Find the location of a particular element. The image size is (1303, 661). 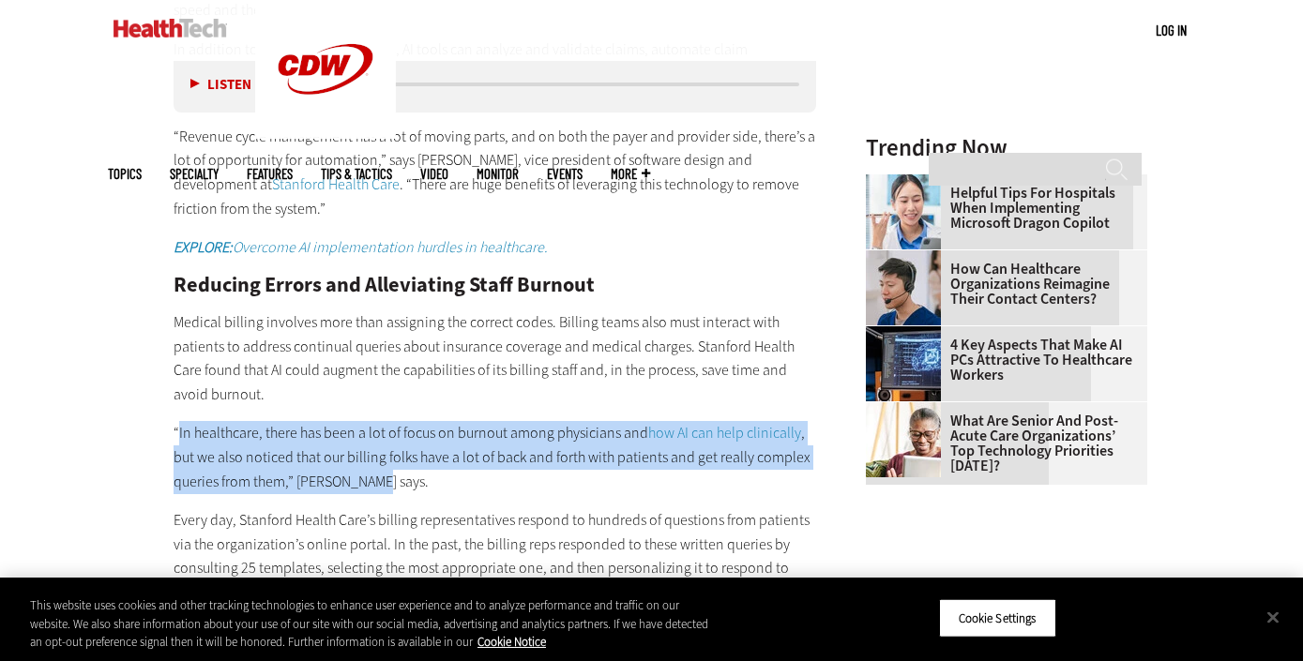

h3: Trending Now is located at coordinates (1007, 147).